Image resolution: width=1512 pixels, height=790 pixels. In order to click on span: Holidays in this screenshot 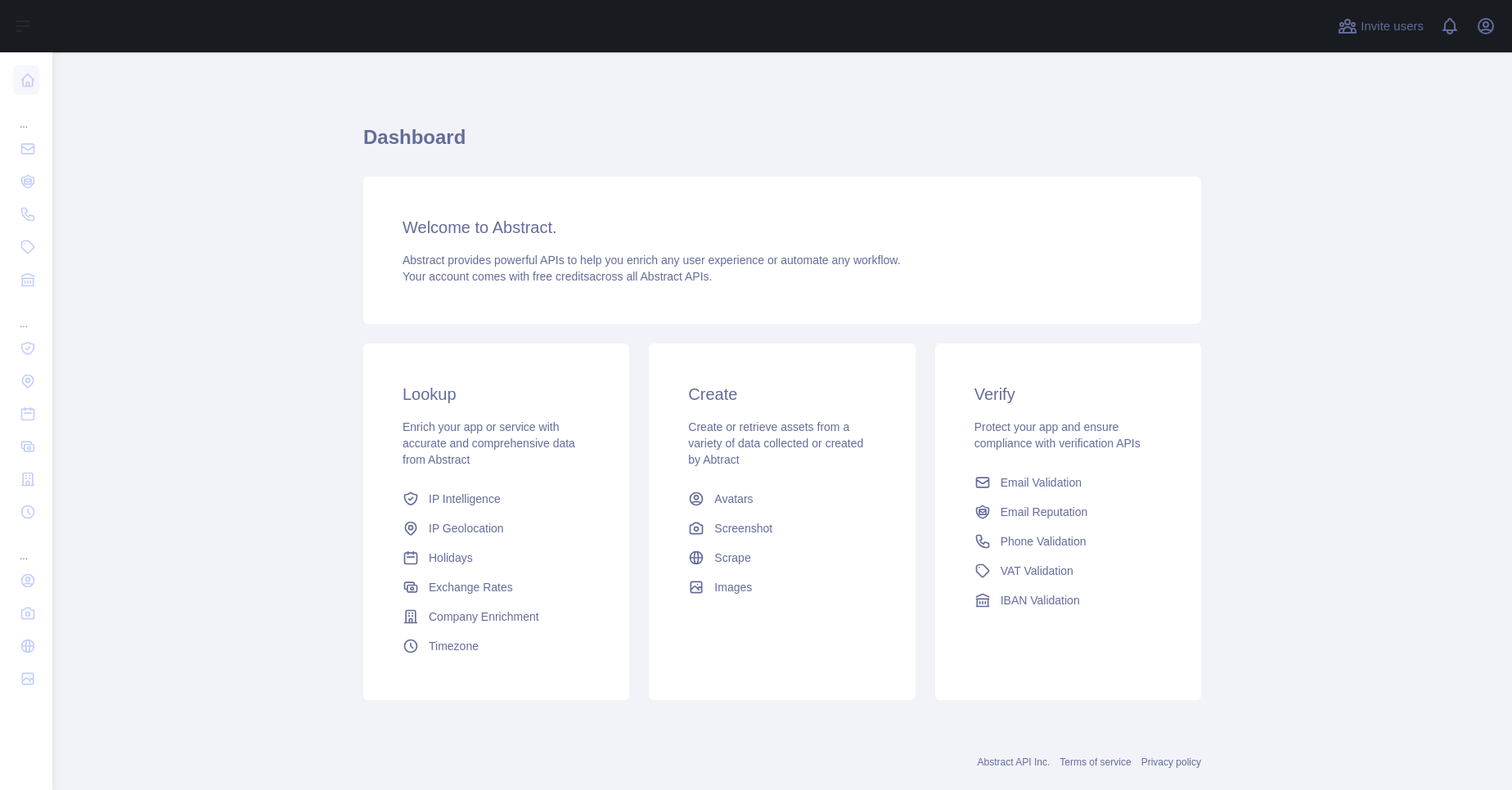, I will do `click(451, 558)`.